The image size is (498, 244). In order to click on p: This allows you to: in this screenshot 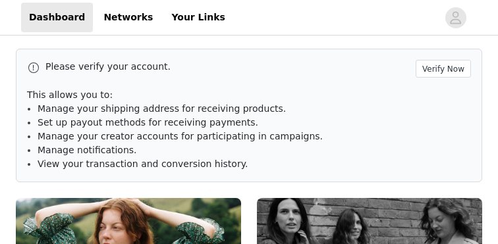, I will do `click(249, 95)`.